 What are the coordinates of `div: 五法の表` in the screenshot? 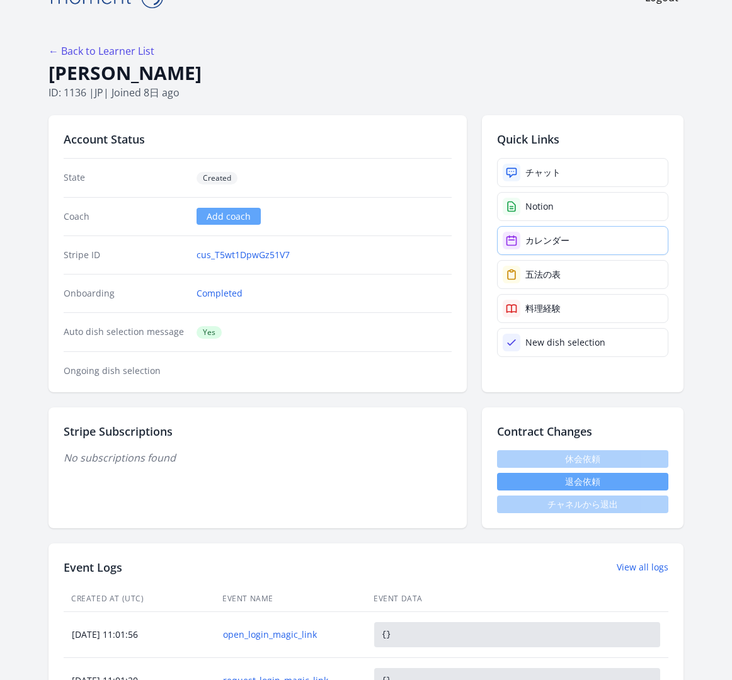 It's located at (543, 275).